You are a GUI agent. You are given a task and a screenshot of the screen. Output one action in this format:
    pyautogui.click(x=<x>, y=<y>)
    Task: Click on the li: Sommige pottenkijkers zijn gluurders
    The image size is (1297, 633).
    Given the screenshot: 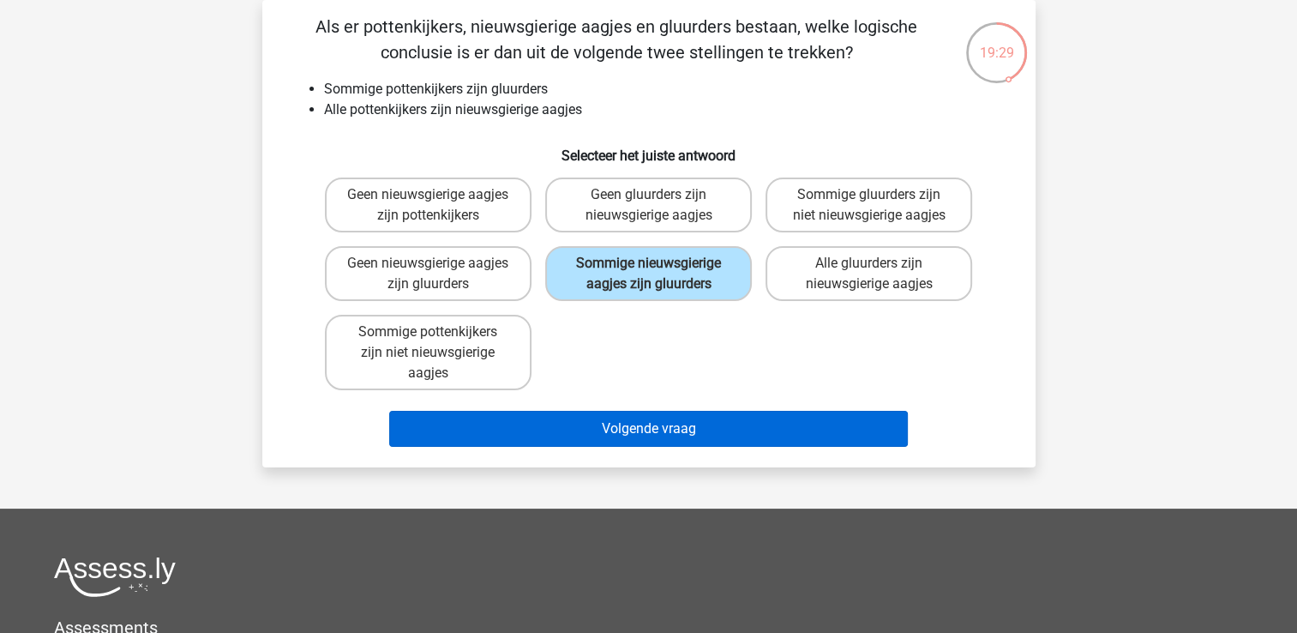 What is the action you would take?
    pyautogui.click(x=666, y=89)
    